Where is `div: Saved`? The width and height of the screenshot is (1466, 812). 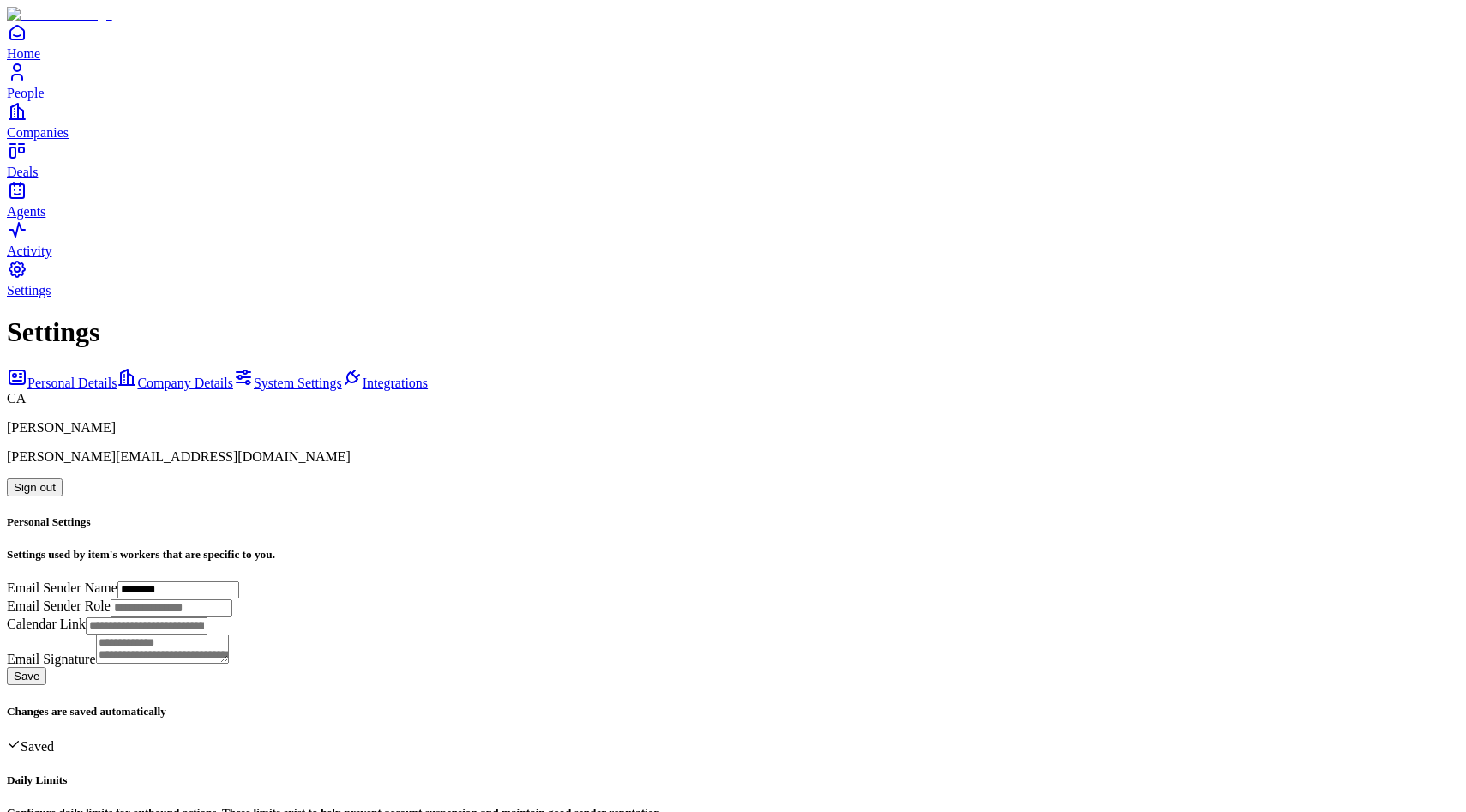 div: Saved is located at coordinates (733, 746).